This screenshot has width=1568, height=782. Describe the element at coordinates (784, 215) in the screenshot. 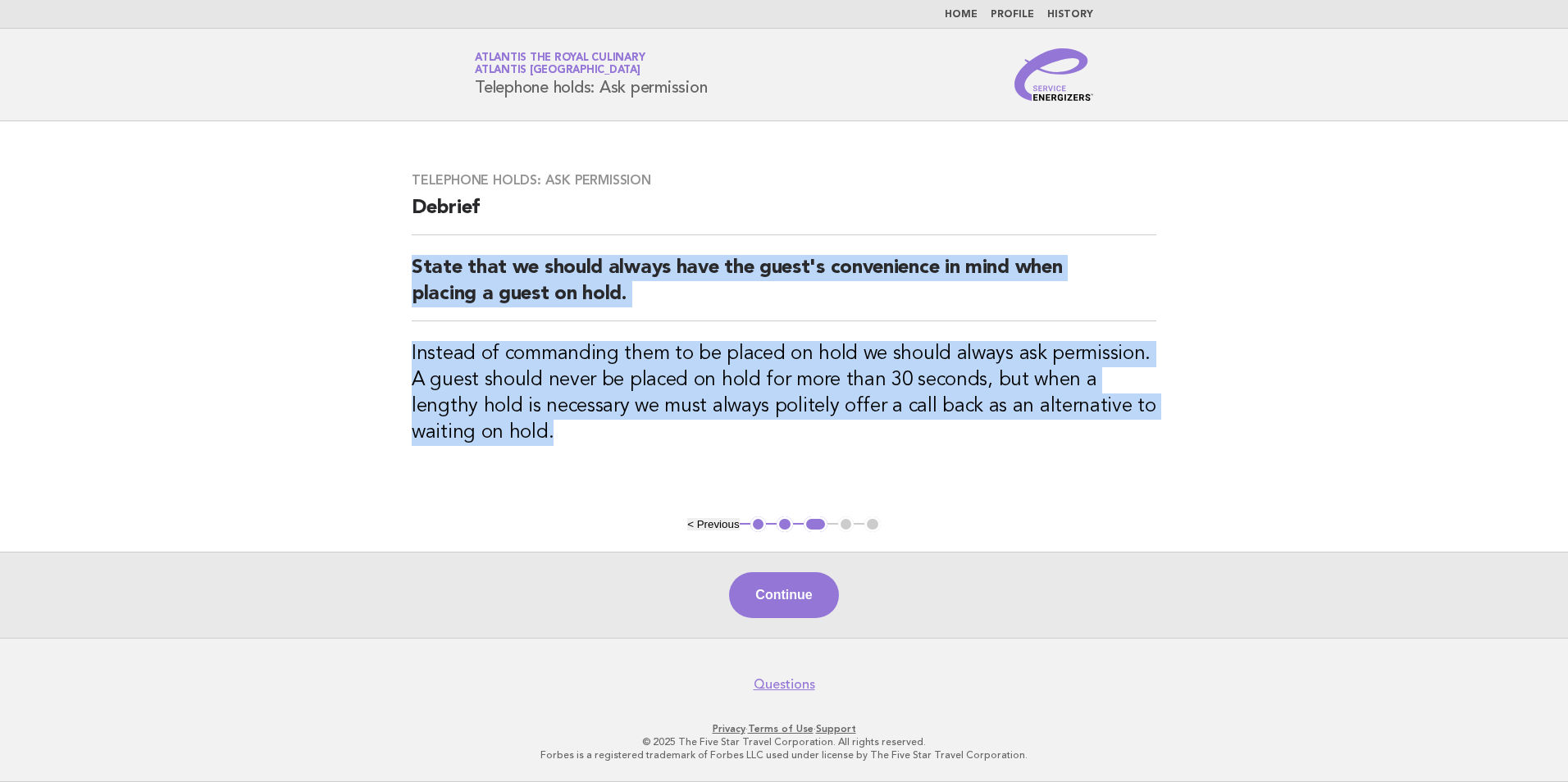

I see `h2: Debrief` at that location.